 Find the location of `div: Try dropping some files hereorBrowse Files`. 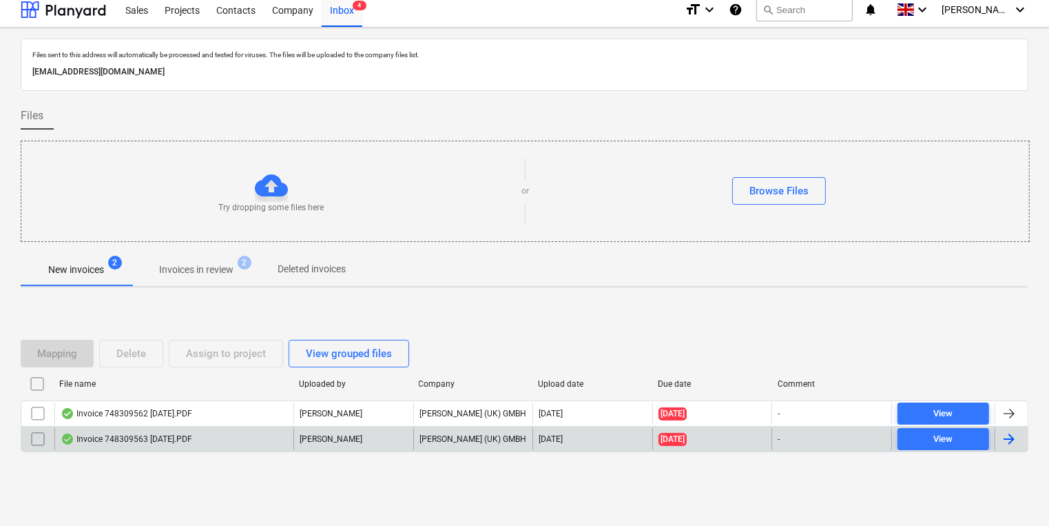

div: Try dropping some files hereorBrowse Files is located at coordinates (525, 191).